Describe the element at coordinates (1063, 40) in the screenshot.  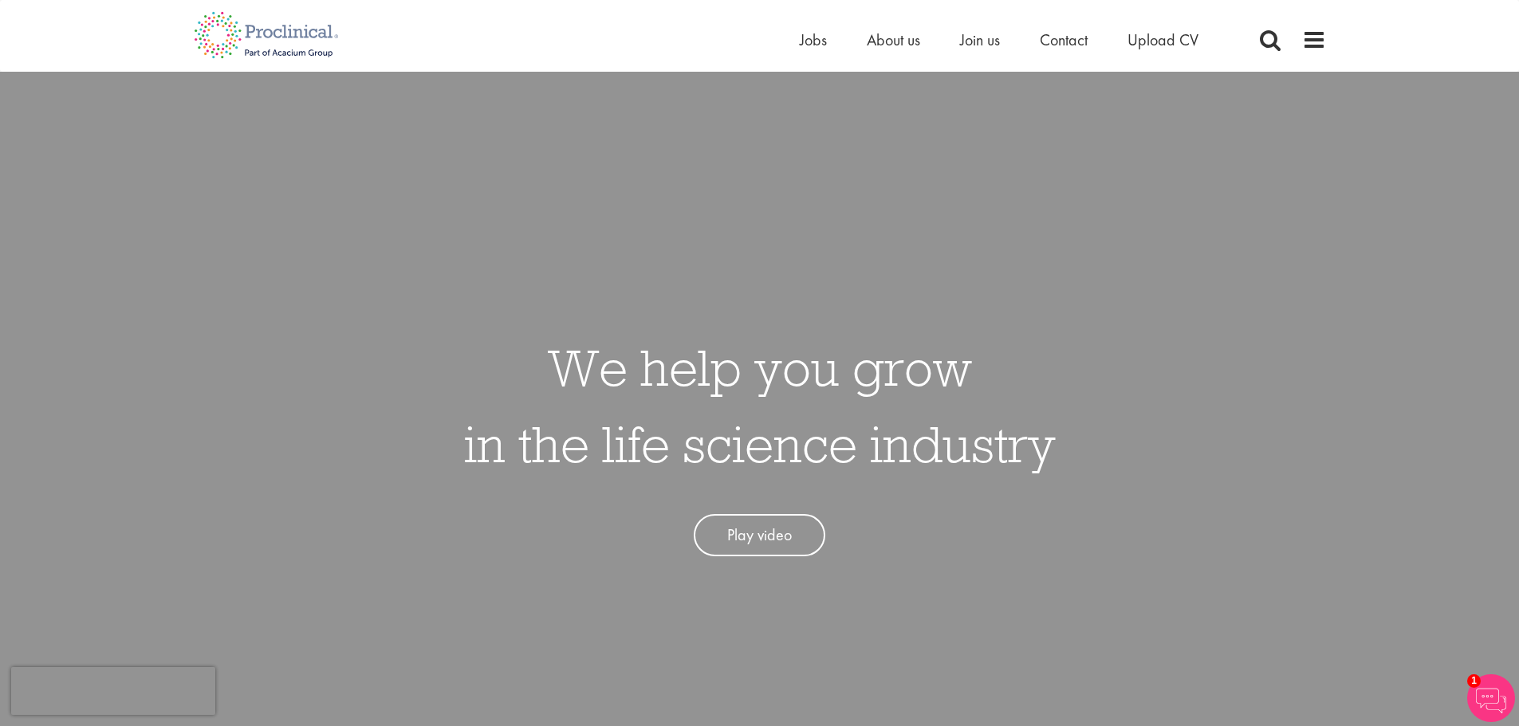
I see `a: Contact` at that location.